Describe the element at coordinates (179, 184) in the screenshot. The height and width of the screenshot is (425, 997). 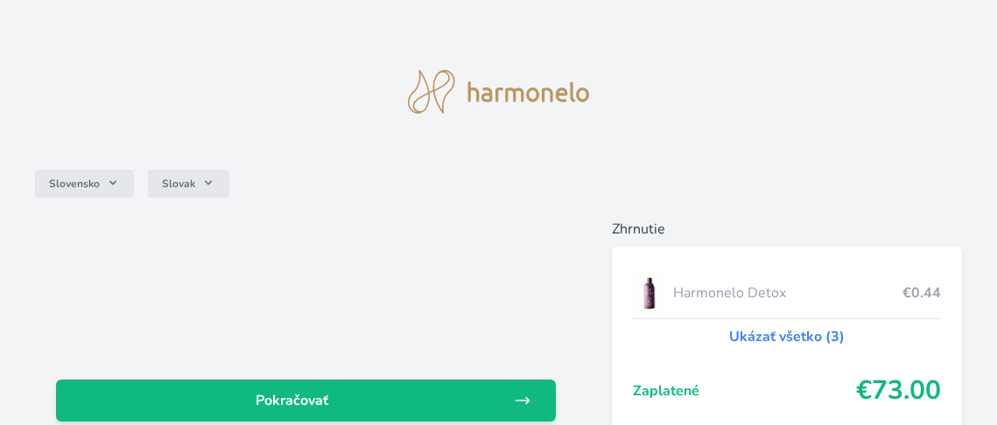
I see `span: Slovak` at that location.